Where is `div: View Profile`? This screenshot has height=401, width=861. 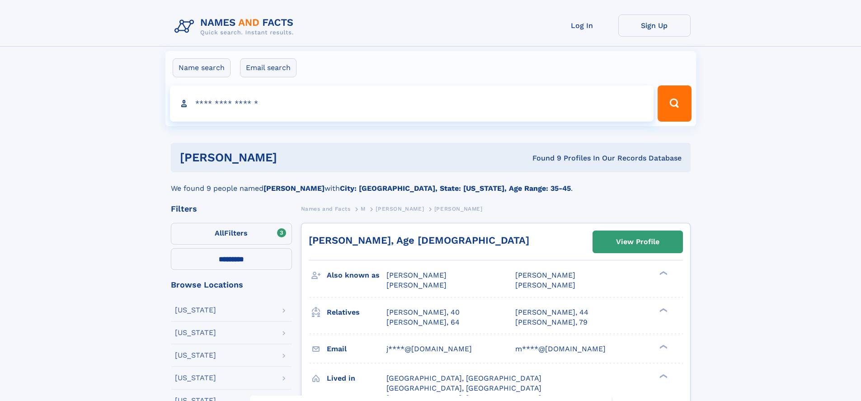
div: View Profile is located at coordinates (638, 242).